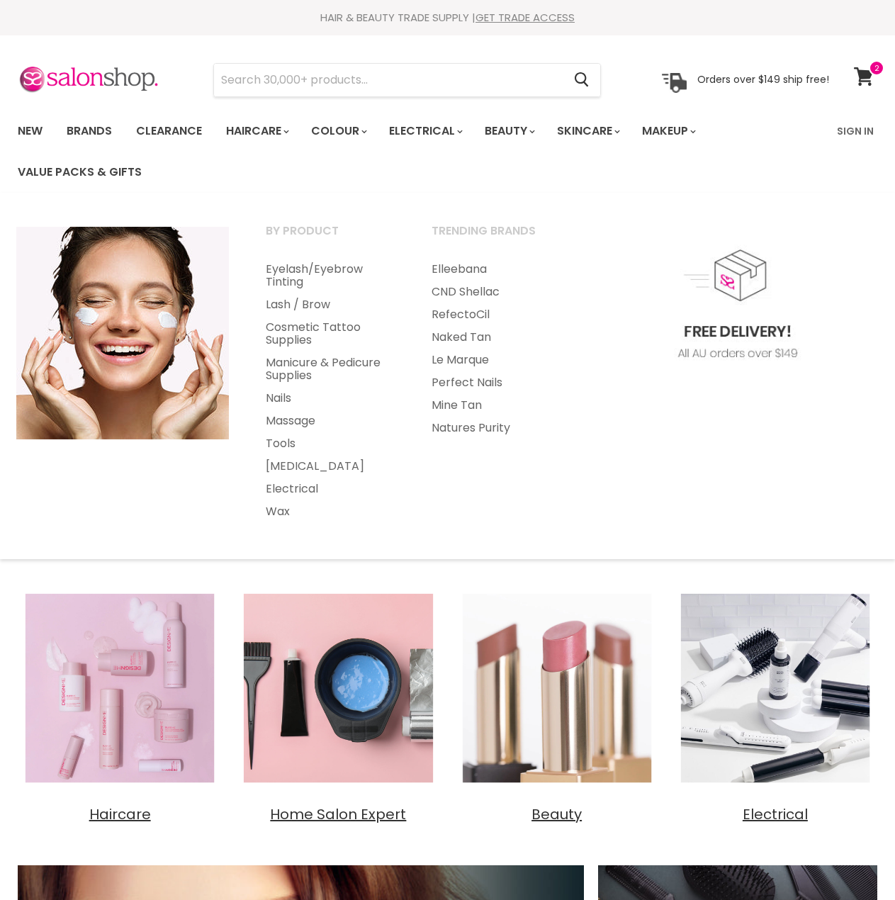 This screenshot has width=895, height=900. What do you see at coordinates (496, 237) in the screenshot?
I see `a: Trending Brands` at bounding box center [496, 237].